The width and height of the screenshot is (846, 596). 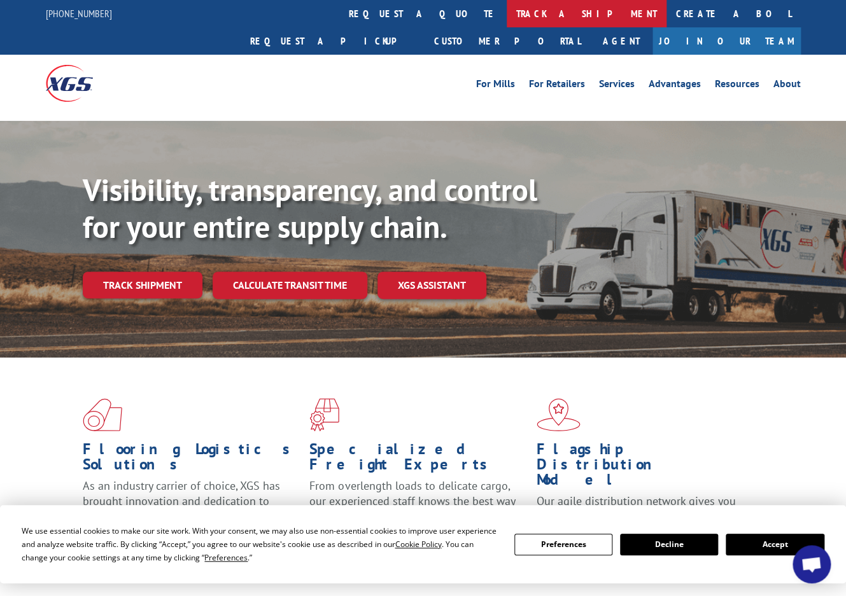 What do you see at coordinates (417, 507) in the screenshot?
I see `p: From overlength loads to delicate cargo, our experienced staff knows the best way to move your fr...` at bounding box center [417, 507].